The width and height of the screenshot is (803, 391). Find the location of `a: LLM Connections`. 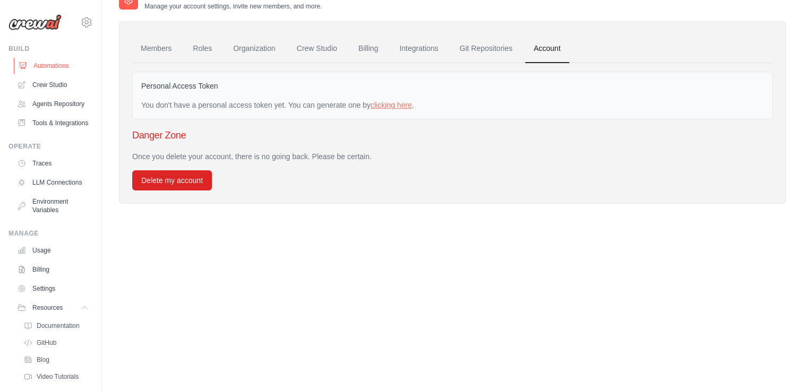

a: LLM Connections is located at coordinates (53, 183).